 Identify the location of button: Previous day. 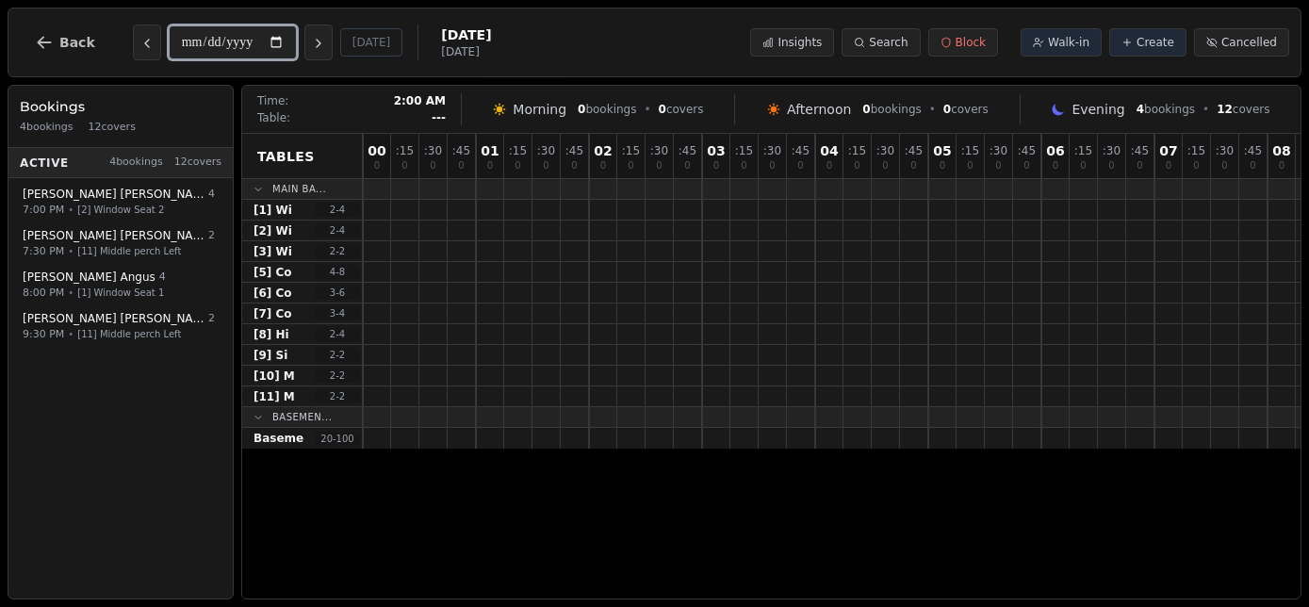
(147, 42).